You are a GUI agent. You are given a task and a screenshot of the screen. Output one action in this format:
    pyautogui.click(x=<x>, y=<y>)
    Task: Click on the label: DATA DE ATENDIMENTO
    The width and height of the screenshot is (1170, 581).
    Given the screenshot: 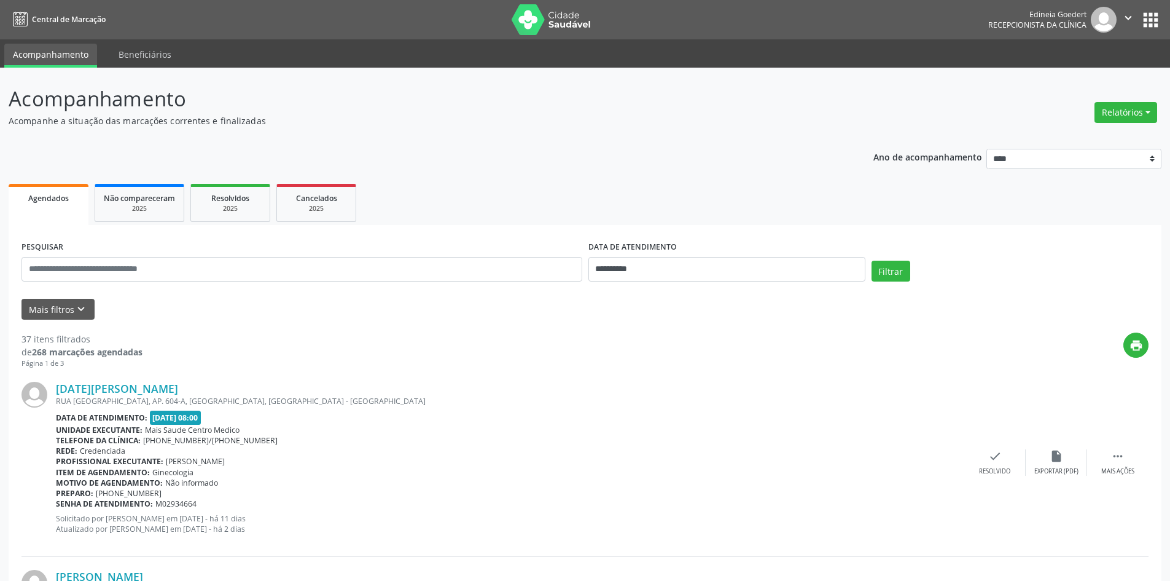 What is the action you would take?
    pyautogui.click(x=633, y=247)
    